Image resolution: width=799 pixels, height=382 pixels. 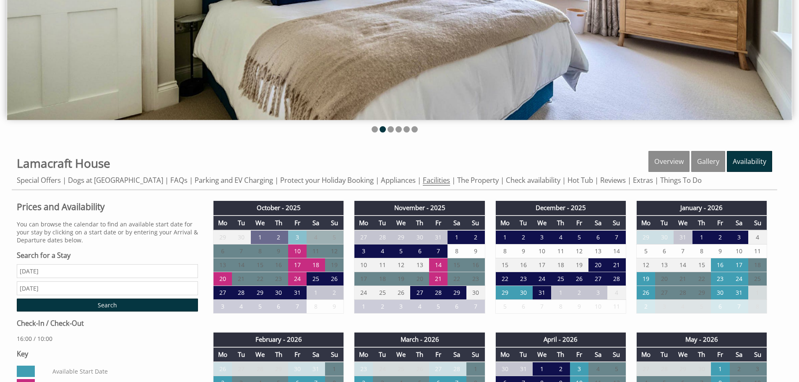 What do you see at coordinates (750, 161) in the screenshot?
I see `a: Availability` at bounding box center [750, 161].